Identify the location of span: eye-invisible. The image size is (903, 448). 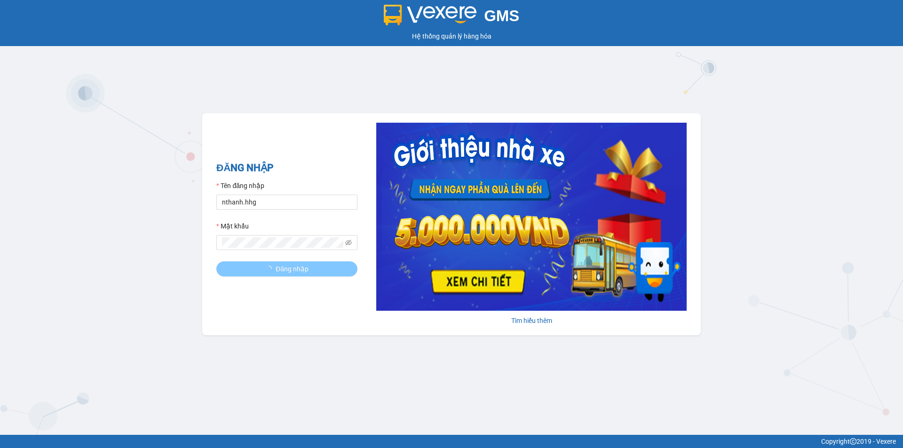
(349, 243).